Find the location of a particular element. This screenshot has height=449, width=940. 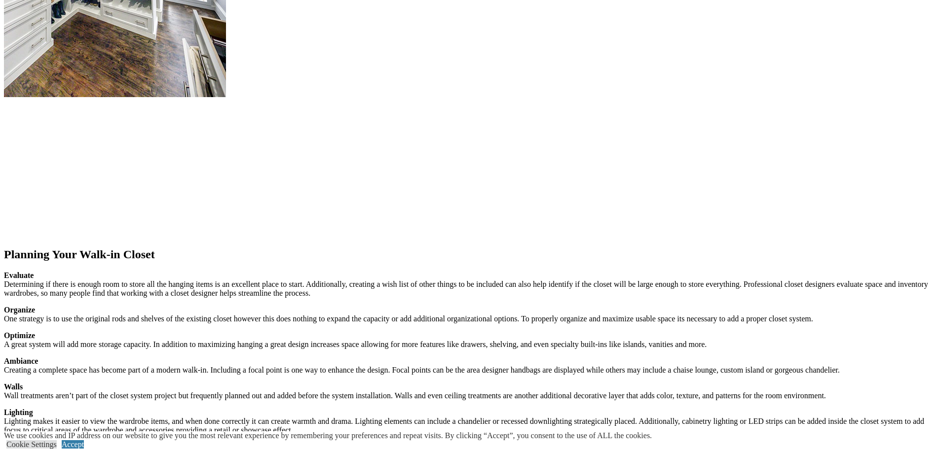

strong: Walls is located at coordinates (13, 387).